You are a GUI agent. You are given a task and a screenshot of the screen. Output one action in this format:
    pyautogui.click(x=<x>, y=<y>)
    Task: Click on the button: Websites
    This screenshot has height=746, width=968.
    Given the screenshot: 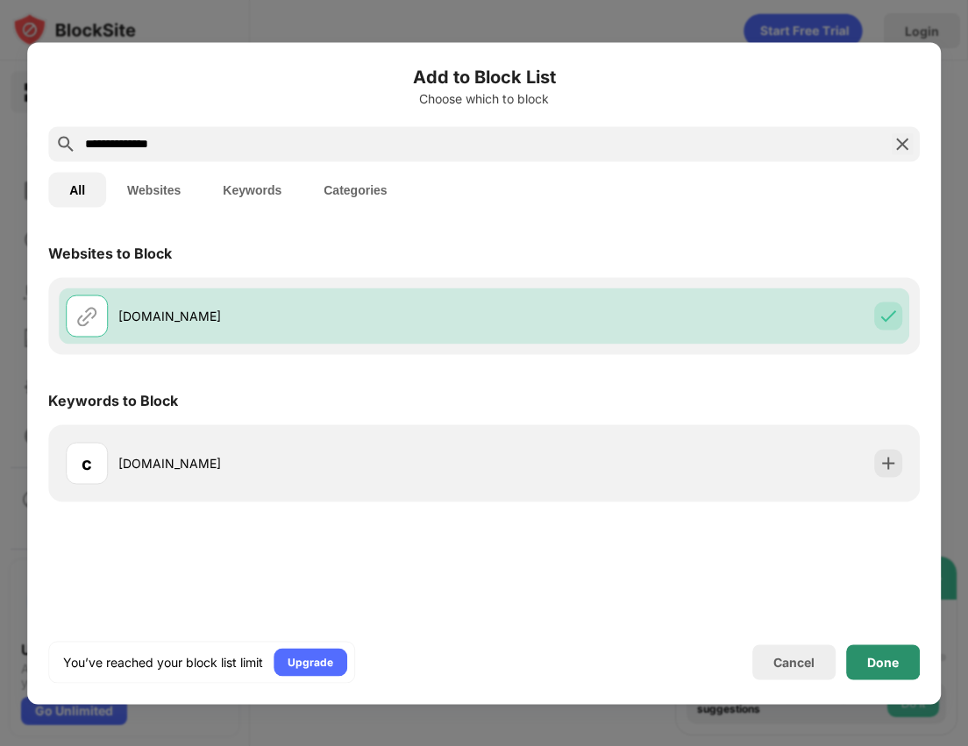 What is the action you would take?
    pyautogui.click(x=154, y=189)
    